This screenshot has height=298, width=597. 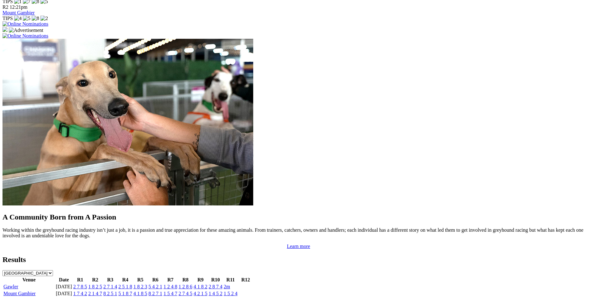 What do you see at coordinates (125, 280) in the screenshot?
I see `th: R4` at bounding box center [125, 280].